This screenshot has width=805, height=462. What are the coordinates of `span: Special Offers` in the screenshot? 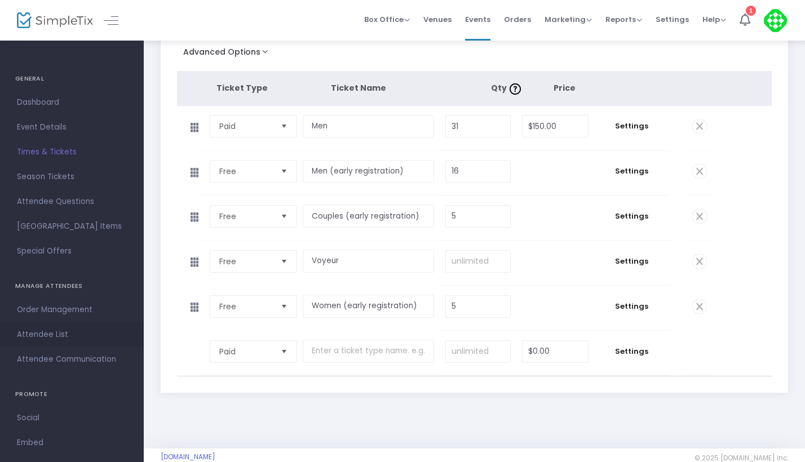 It's located at (72, 251).